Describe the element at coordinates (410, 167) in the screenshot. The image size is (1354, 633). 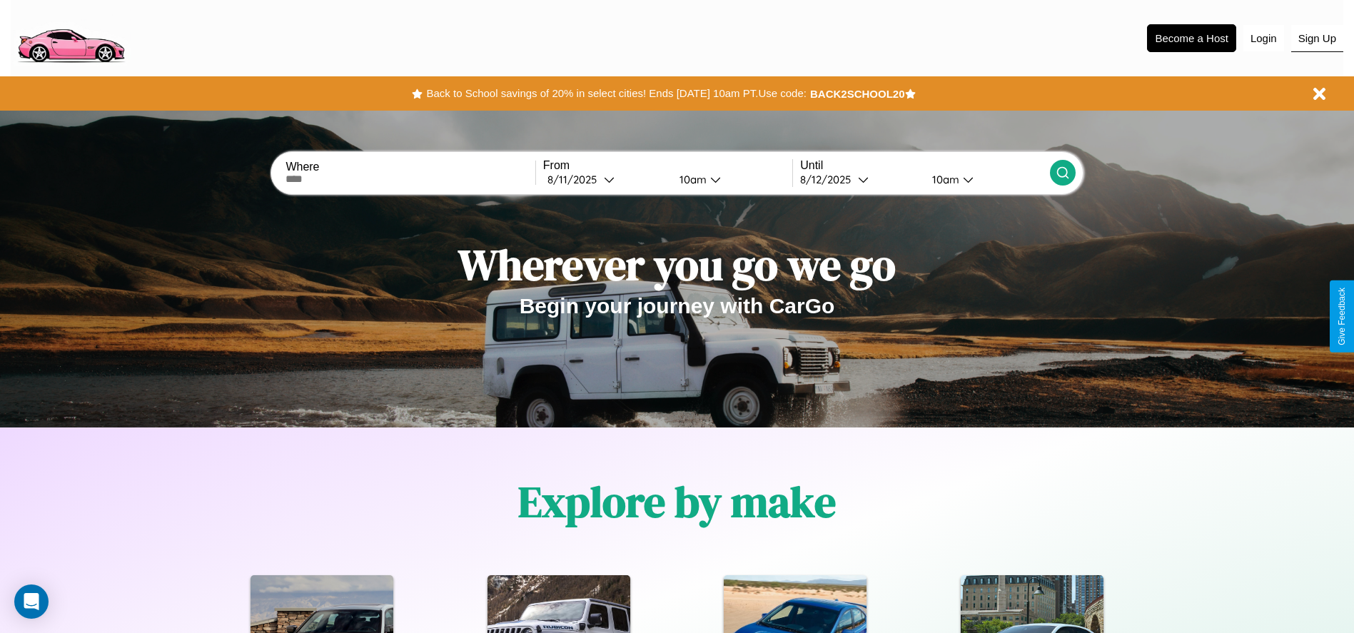
I see `label: Where` at that location.